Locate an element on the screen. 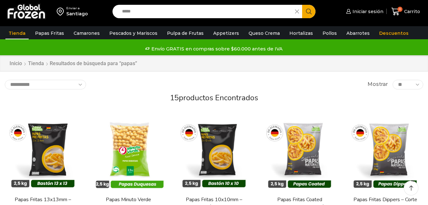 The image size is (428, 205). button: Search button is located at coordinates (309, 11).